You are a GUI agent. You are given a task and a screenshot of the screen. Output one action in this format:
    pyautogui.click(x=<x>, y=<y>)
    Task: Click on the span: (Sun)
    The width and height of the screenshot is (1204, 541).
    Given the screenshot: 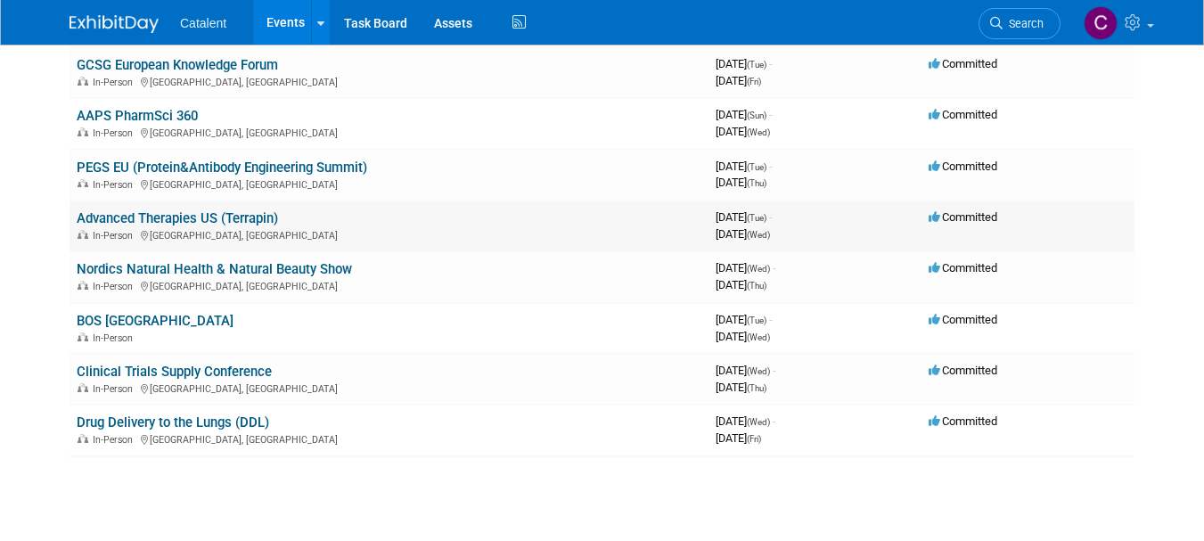 What is the action you would take?
    pyautogui.click(x=757, y=115)
    